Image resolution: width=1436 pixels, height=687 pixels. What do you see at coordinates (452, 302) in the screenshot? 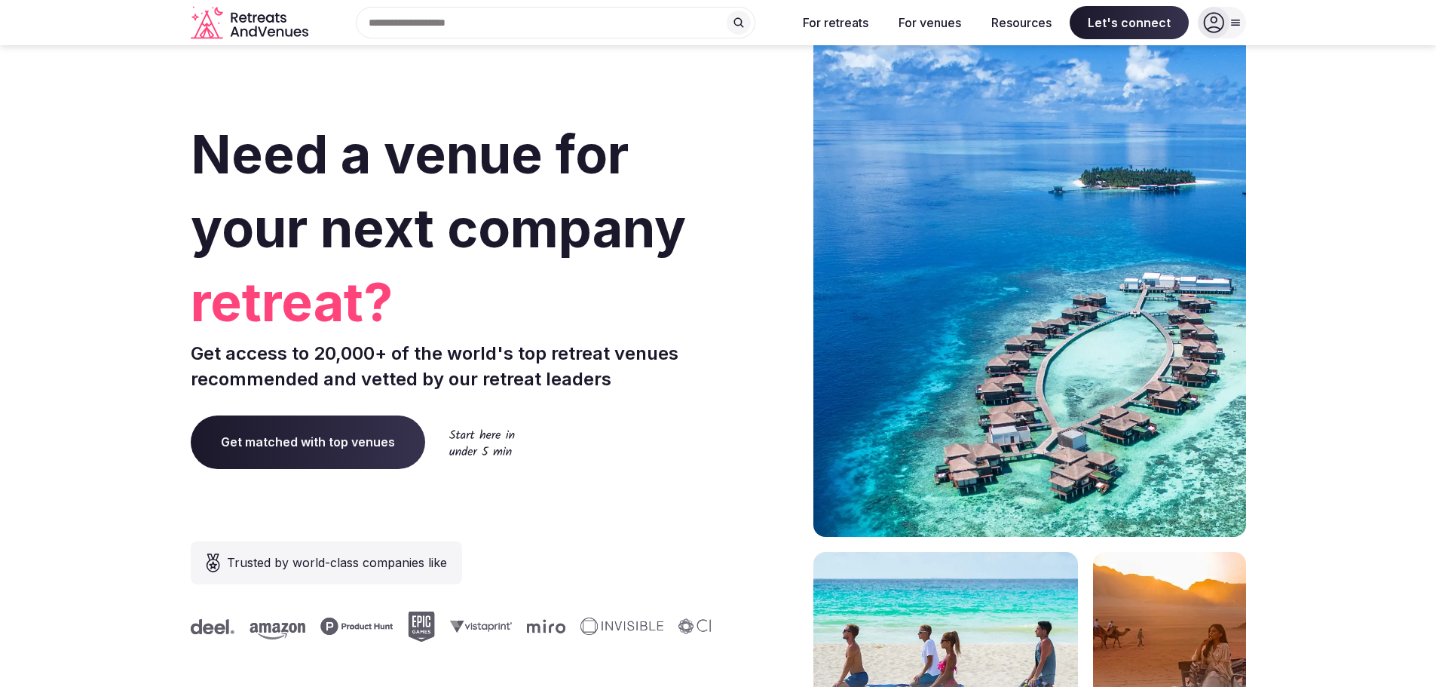
I see `span: retreat?` at bounding box center [452, 302].